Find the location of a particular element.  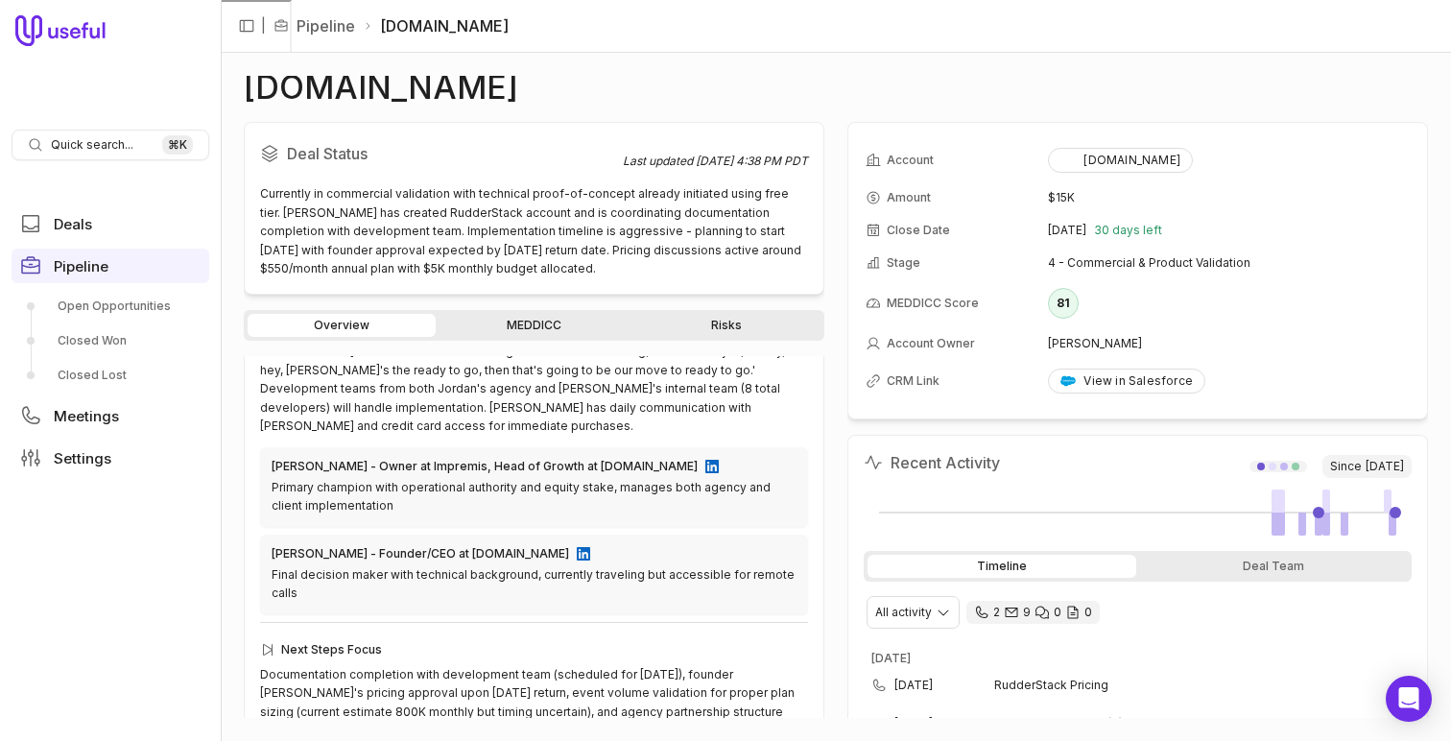

h2: Deal Status is located at coordinates (441, 154).